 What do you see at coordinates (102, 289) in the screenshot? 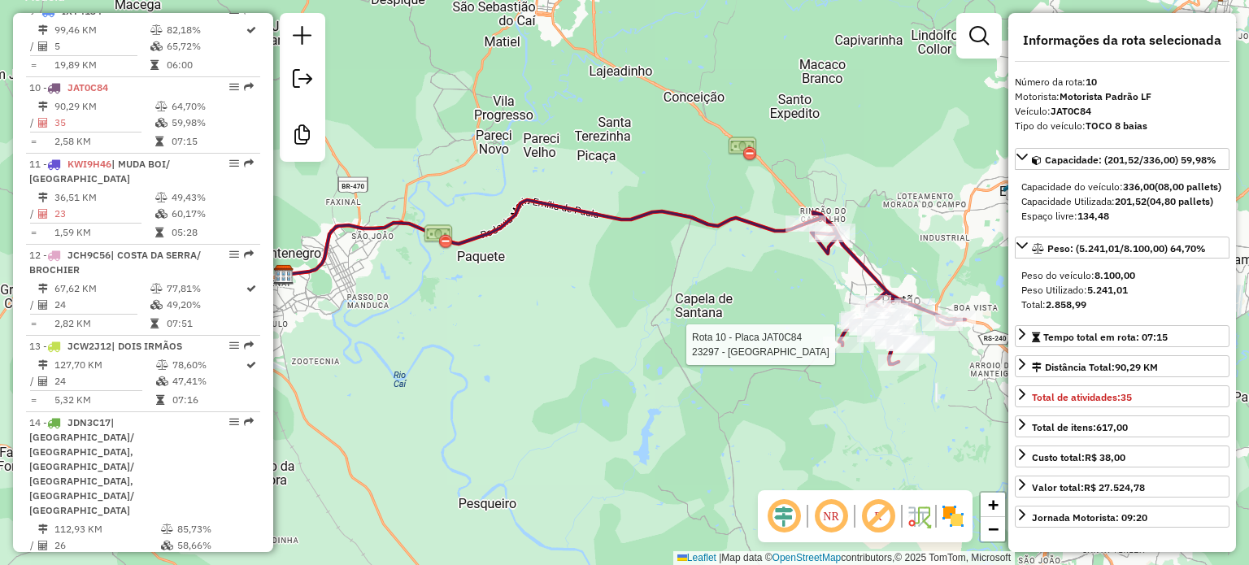
I see `td: 67,62 KM` at bounding box center [102, 289].